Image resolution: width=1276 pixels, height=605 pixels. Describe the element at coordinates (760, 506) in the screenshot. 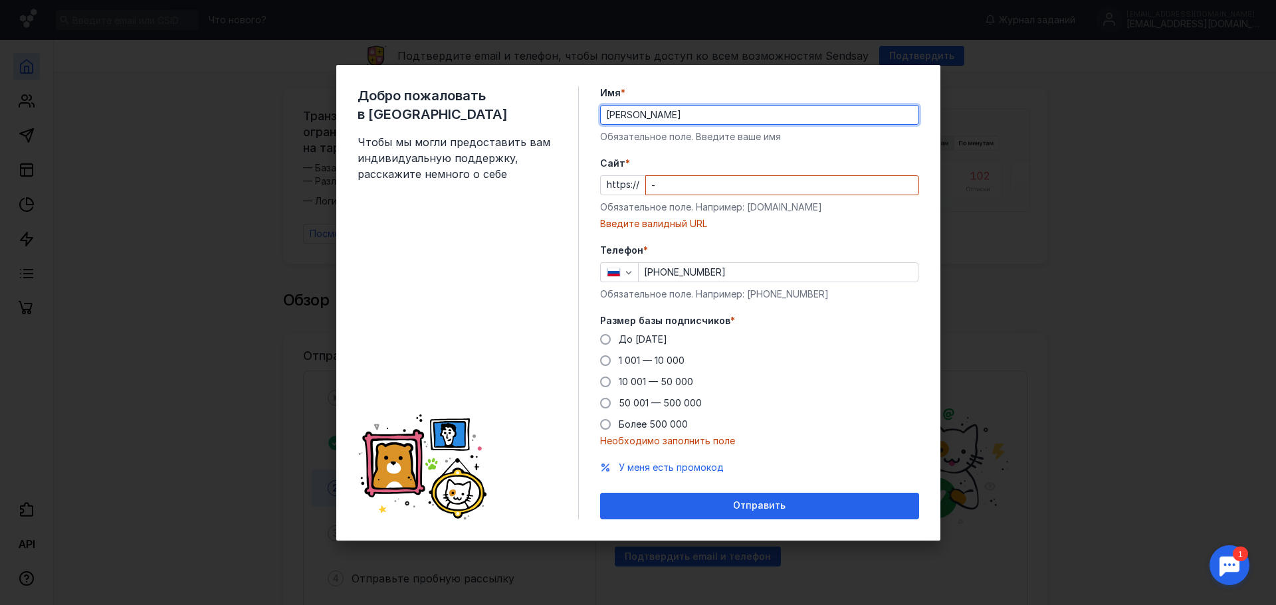

I see `button: Отправить` at that location.